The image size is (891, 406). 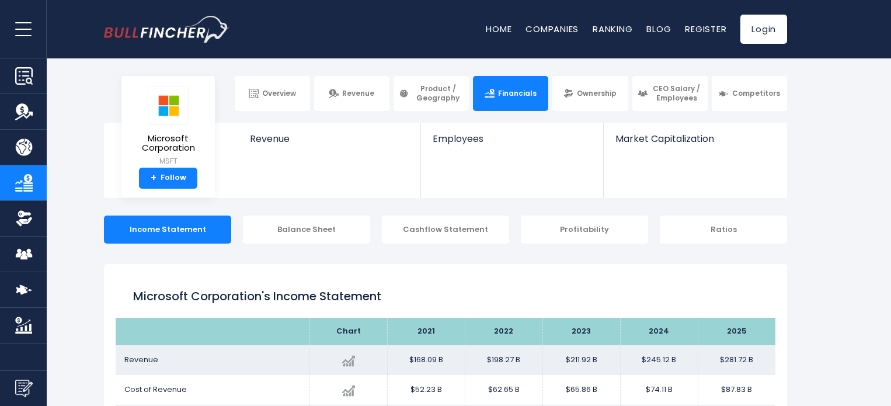 What do you see at coordinates (155, 389) in the screenshot?
I see `span: Cost of Revenue` at bounding box center [155, 389].